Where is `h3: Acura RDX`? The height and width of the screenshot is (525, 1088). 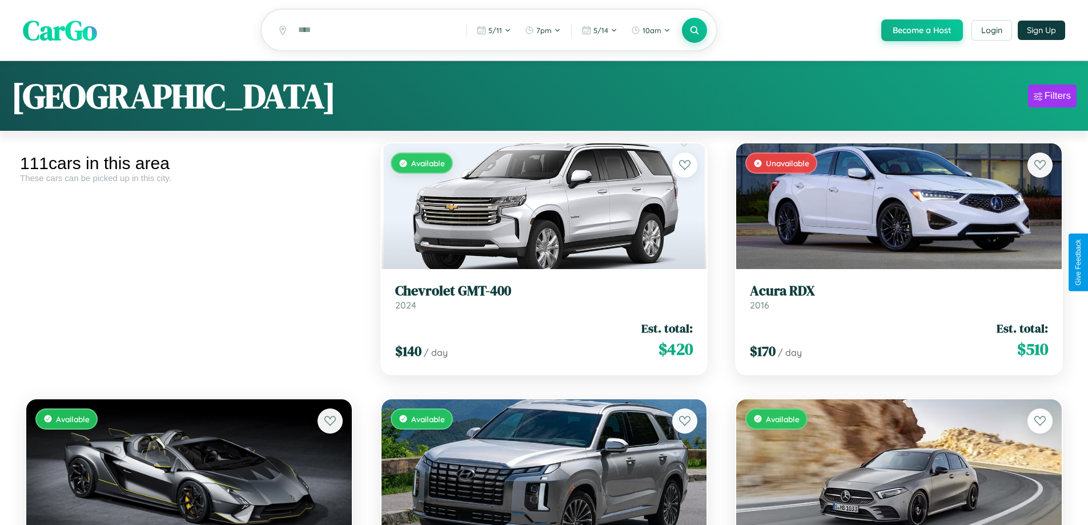
h3: Acura RDX is located at coordinates (899, 291).